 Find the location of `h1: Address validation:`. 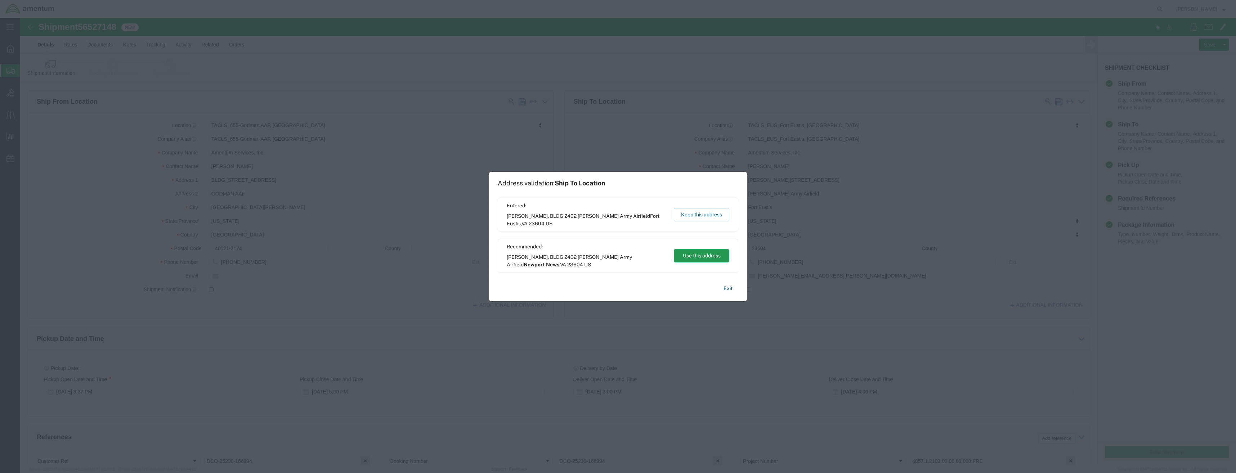

h1: Address validation: is located at coordinates (551, 183).